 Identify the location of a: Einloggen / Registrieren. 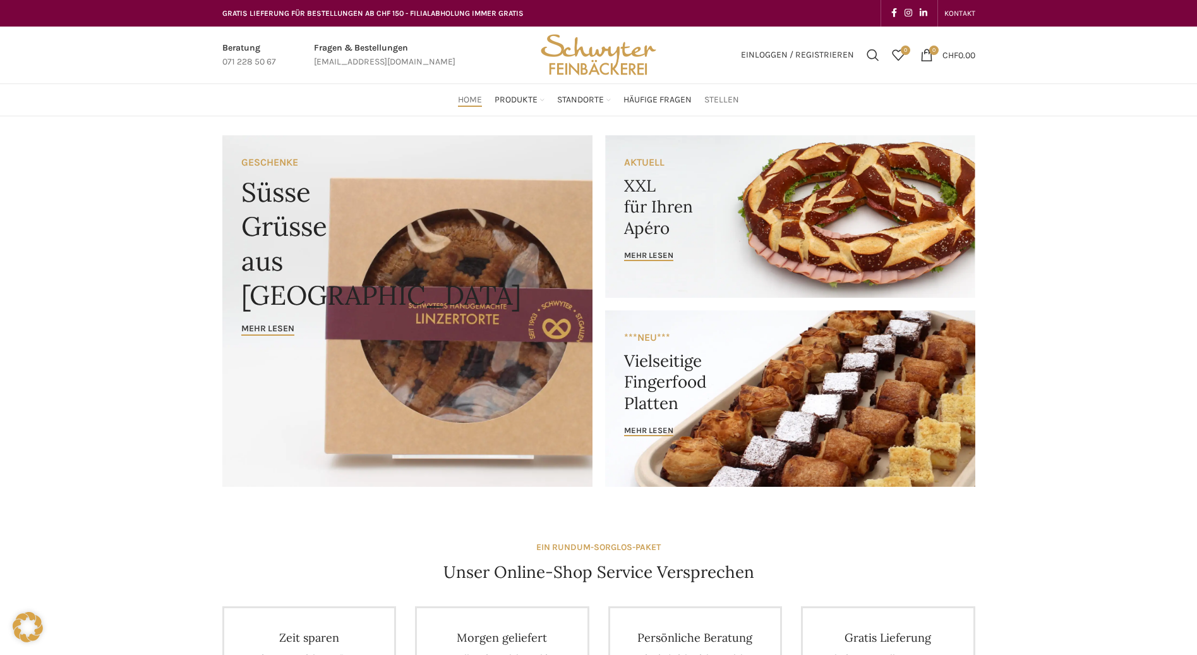
(797, 55).